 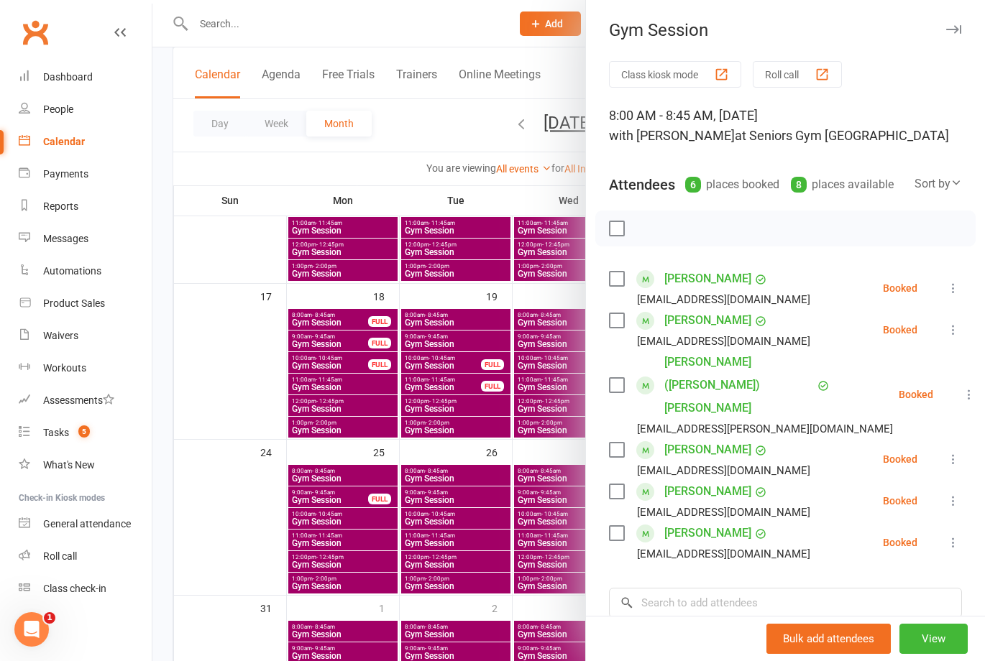 What do you see at coordinates (85, 433) in the screenshot?
I see `a: Tasks 5` at bounding box center [85, 433].